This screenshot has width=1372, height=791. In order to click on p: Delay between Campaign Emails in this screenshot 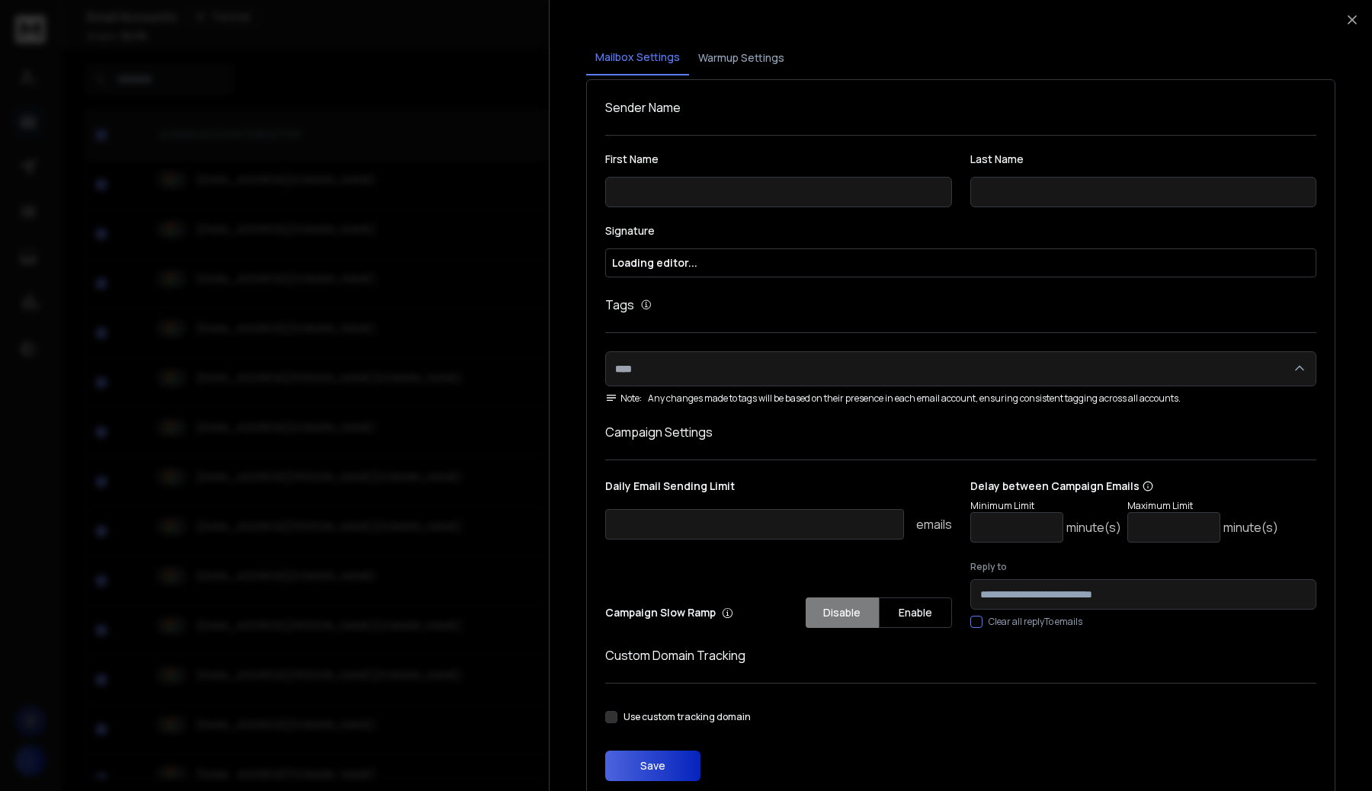, I will do `click(1125, 486)`.